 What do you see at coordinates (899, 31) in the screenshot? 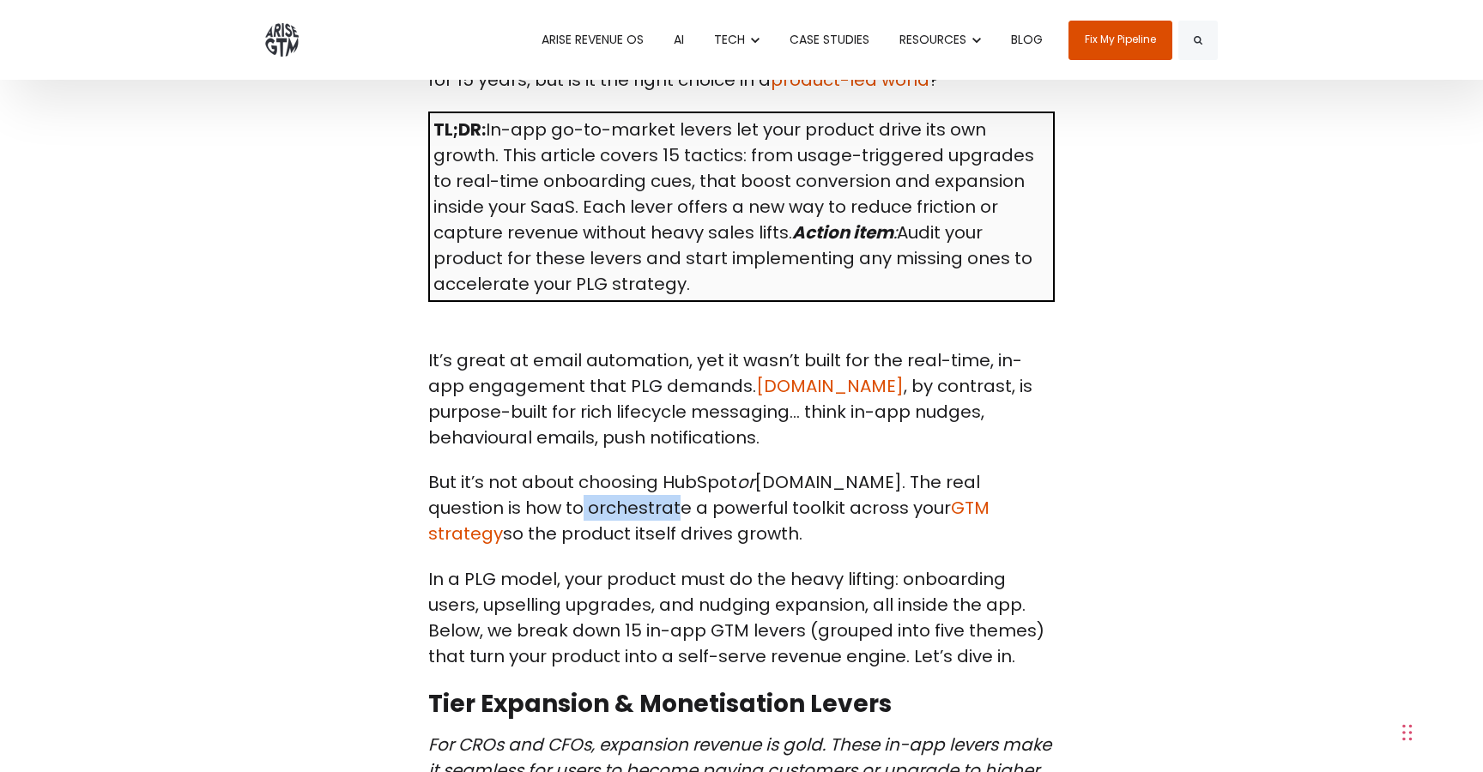
I see `span: Show submenu for RESOURCES` at bounding box center [899, 31].